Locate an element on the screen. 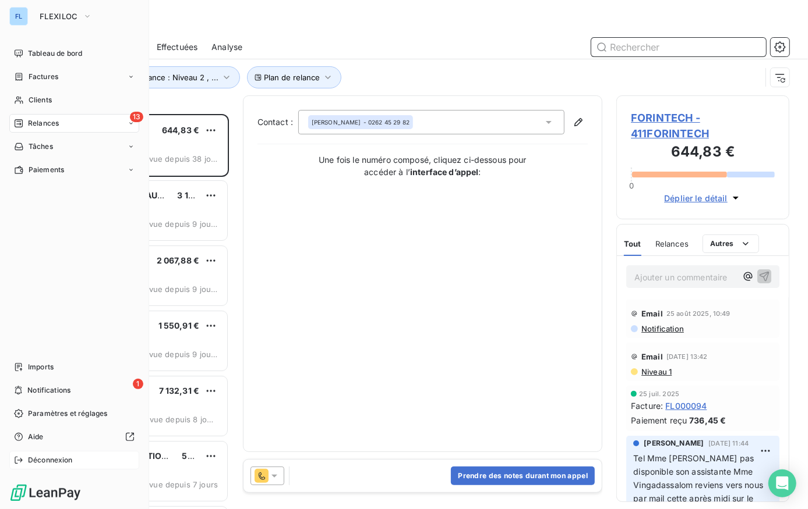 The width and height of the screenshot is (808, 509). span: Imports is located at coordinates (41, 367).